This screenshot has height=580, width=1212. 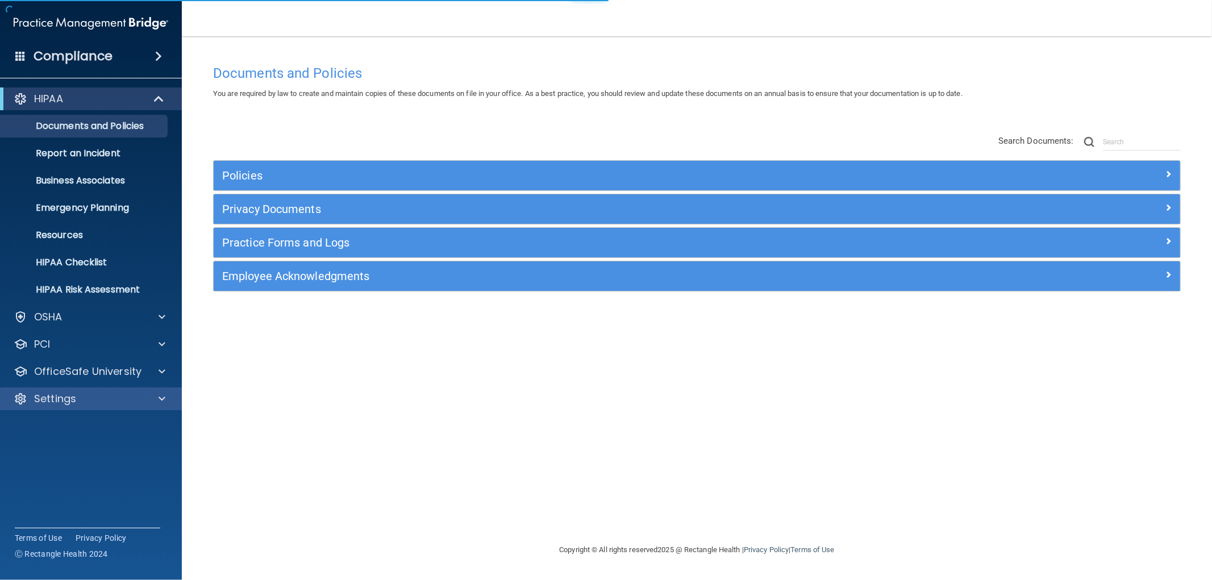 What do you see at coordinates (1089, 142) in the screenshot?
I see `img: ic-search.3b580494.png` at bounding box center [1089, 142].